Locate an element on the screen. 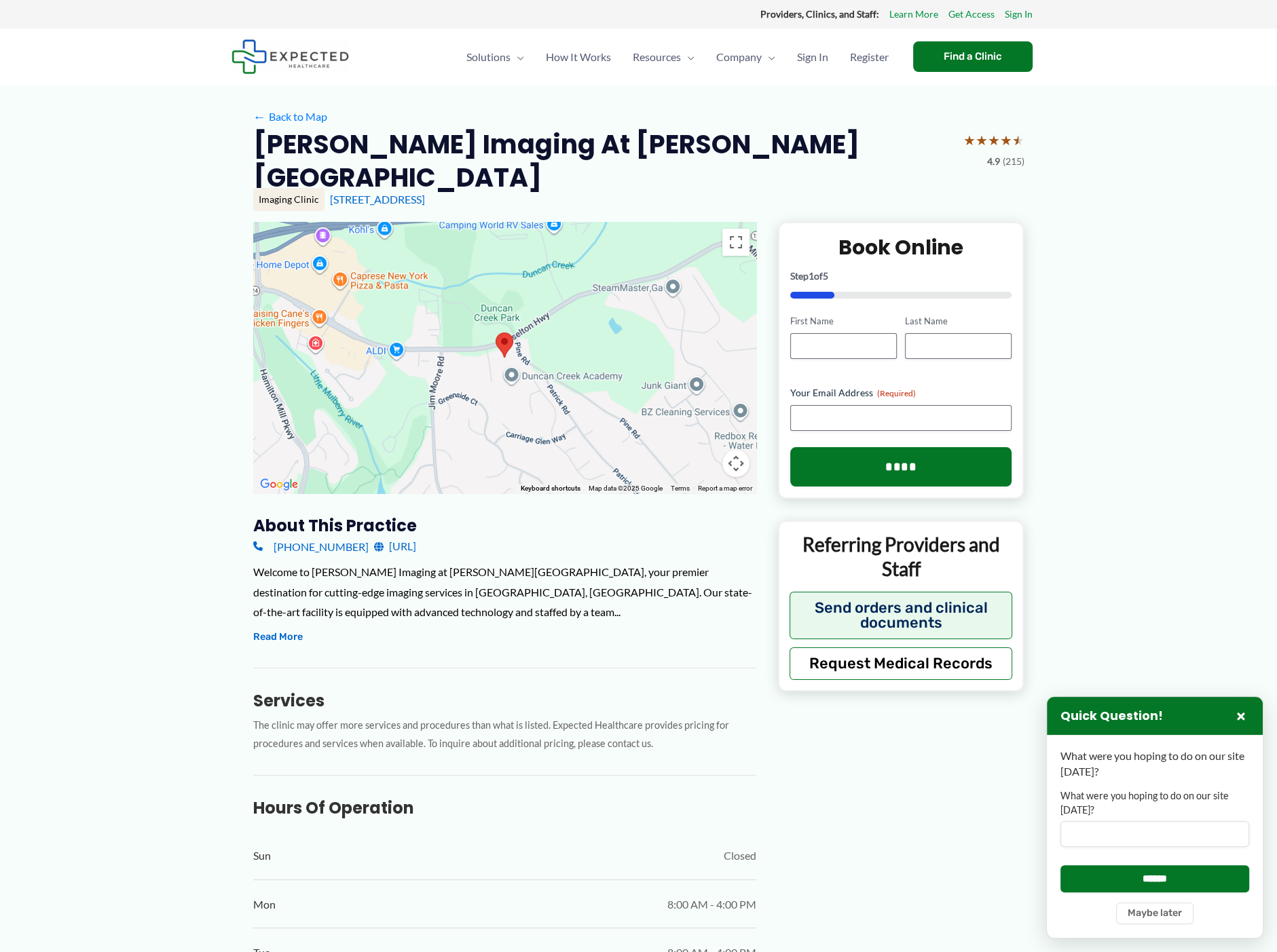 The width and height of the screenshot is (1277, 952). label: First Name is located at coordinates (843, 321).